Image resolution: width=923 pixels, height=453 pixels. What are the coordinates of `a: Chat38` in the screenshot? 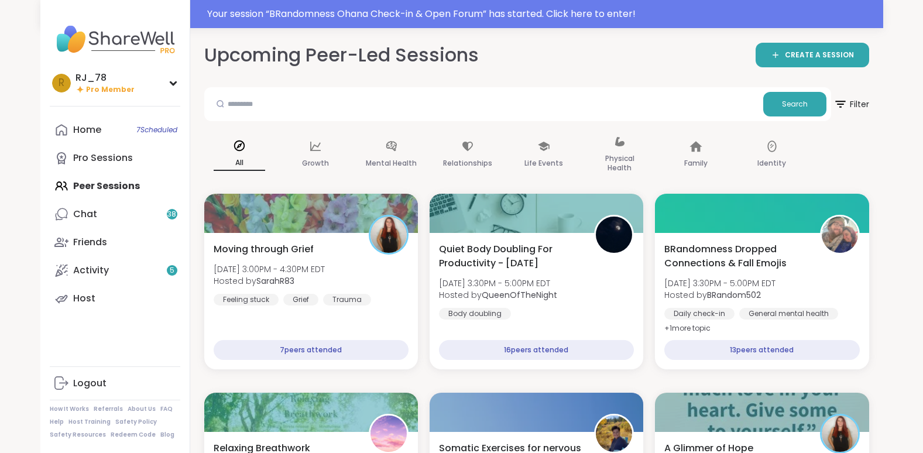 It's located at (115, 214).